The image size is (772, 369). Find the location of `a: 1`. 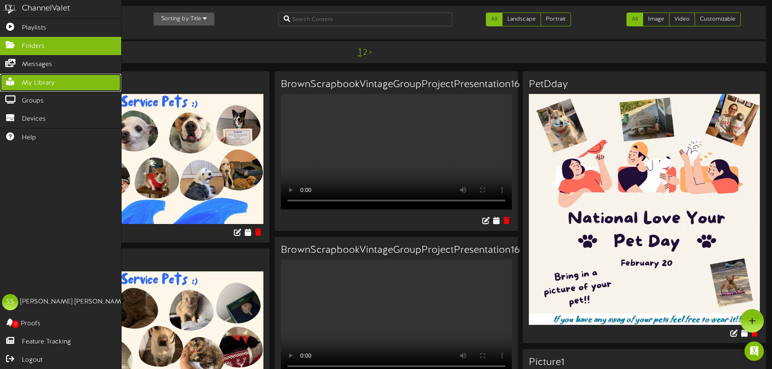

a: 1 is located at coordinates (360, 52).